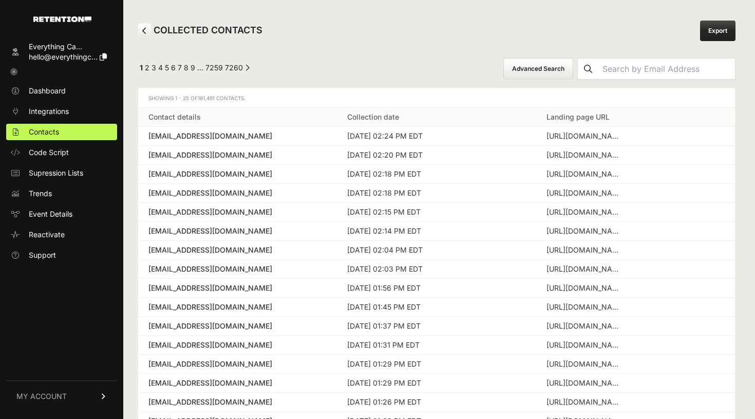 The width and height of the screenshot is (755, 419). I want to click on div: https://everythingcatholic.com/products/the-great-adventure-catholic-bible?variant=43318287204574..., so click(585, 193).